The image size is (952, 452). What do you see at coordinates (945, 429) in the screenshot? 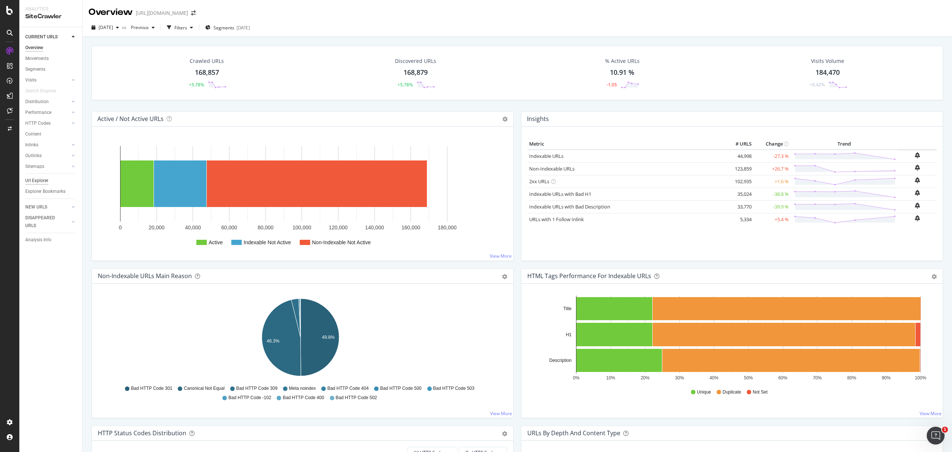
I see `span: 1` at bounding box center [945, 429].